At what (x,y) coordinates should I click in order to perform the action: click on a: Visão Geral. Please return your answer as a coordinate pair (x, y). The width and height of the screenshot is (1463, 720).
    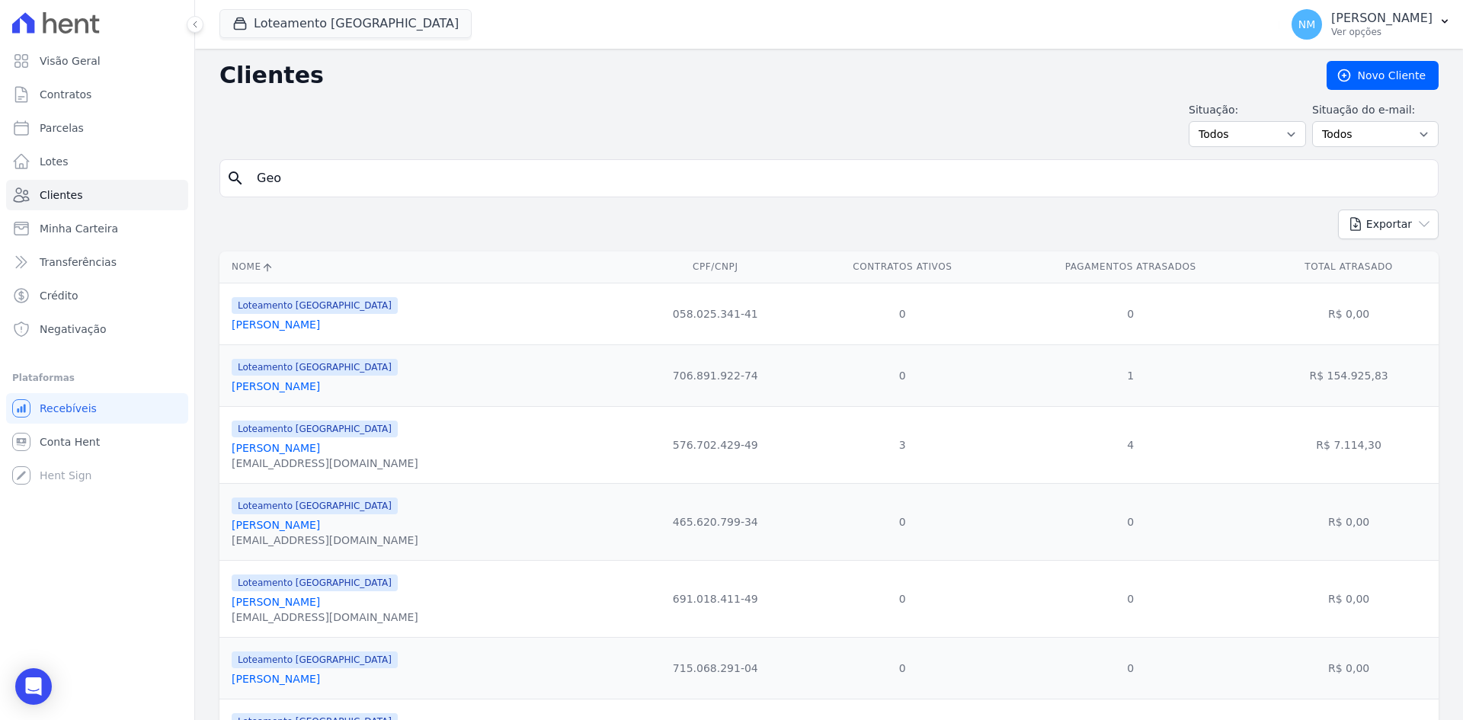
    Looking at the image, I should click on (97, 61).